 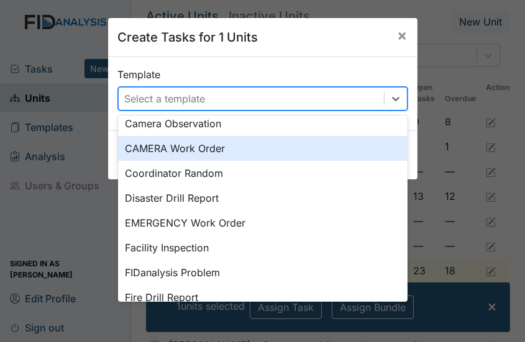 What do you see at coordinates (263, 124) in the screenshot?
I see `div: Camera Observation` at bounding box center [263, 124].